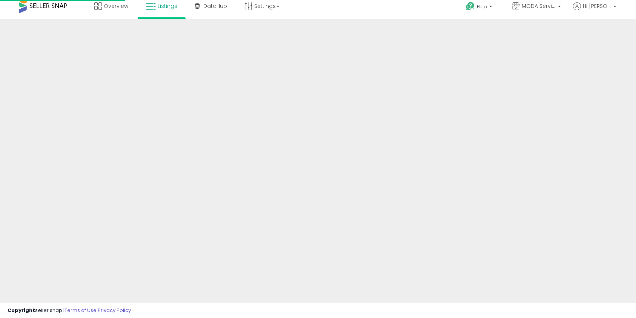  Describe the element at coordinates (114, 310) in the screenshot. I see `a: Privacy Policy` at that location.